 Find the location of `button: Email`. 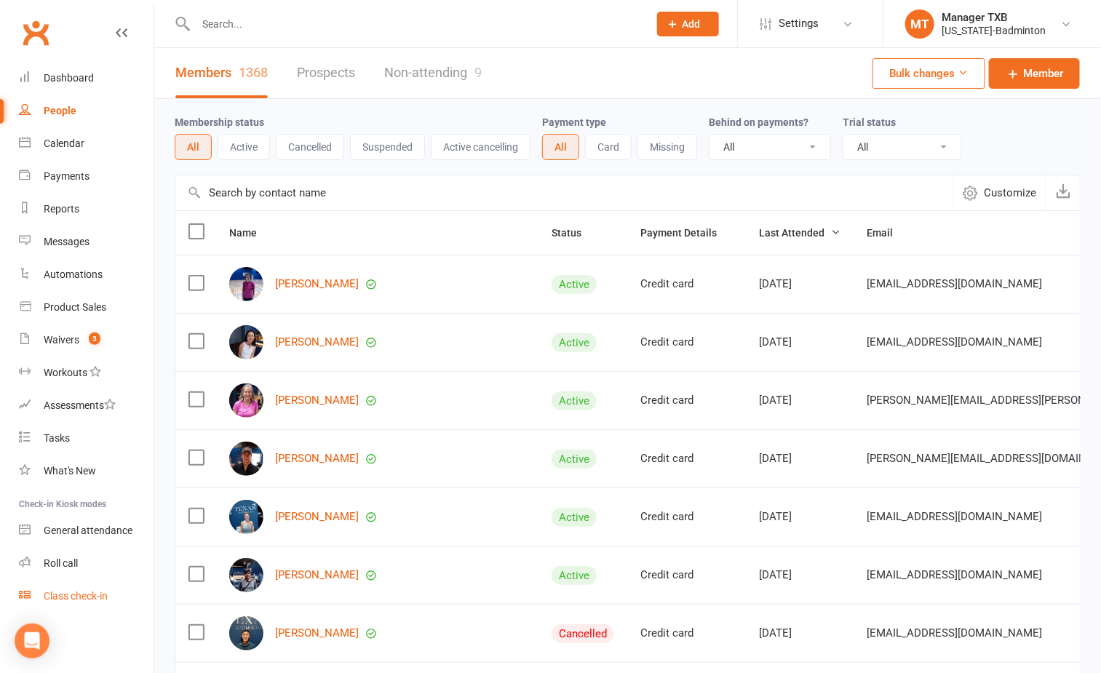

button: Email is located at coordinates (888, 233).